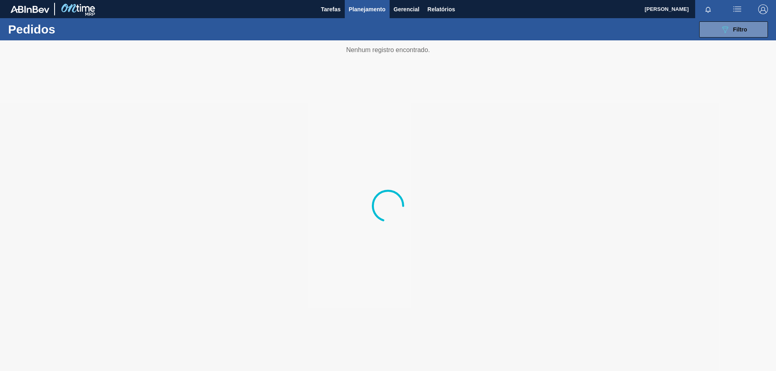 This screenshot has width=776, height=371. Describe the element at coordinates (740, 29) in the screenshot. I see `span: Filtro` at that location.